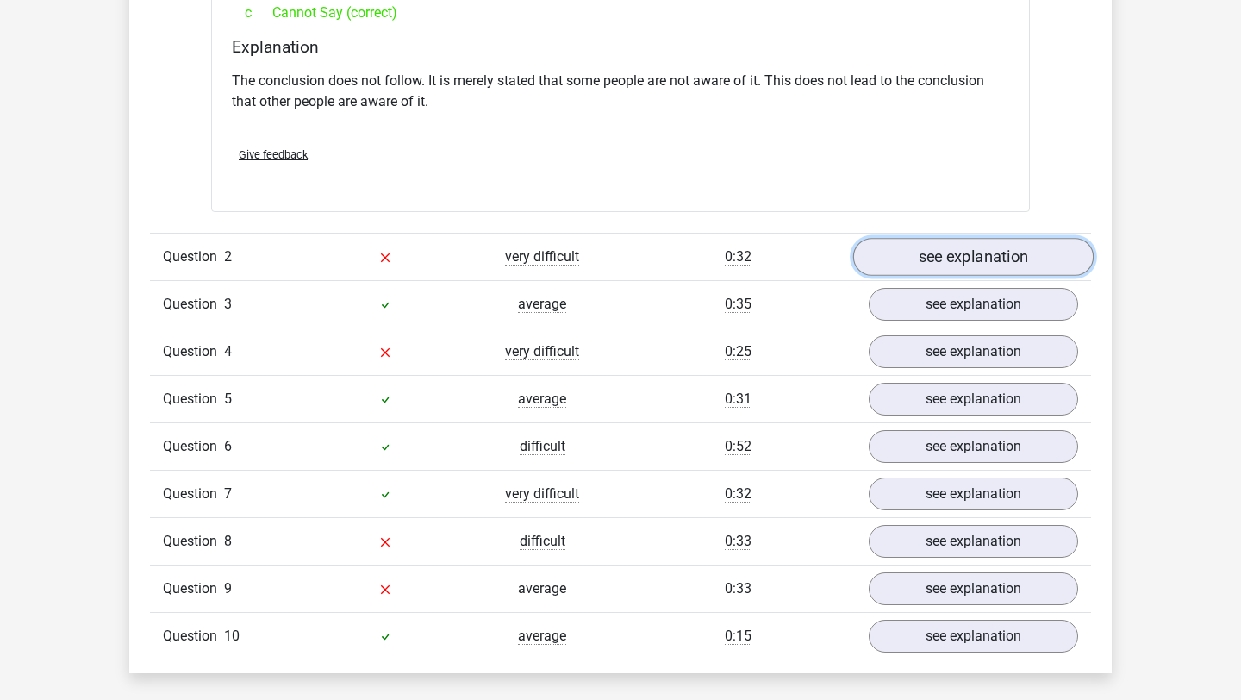 The height and width of the screenshot is (700, 1241). What do you see at coordinates (737, 352) in the screenshot?
I see `span: 0:25` at bounding box center [737, 352].